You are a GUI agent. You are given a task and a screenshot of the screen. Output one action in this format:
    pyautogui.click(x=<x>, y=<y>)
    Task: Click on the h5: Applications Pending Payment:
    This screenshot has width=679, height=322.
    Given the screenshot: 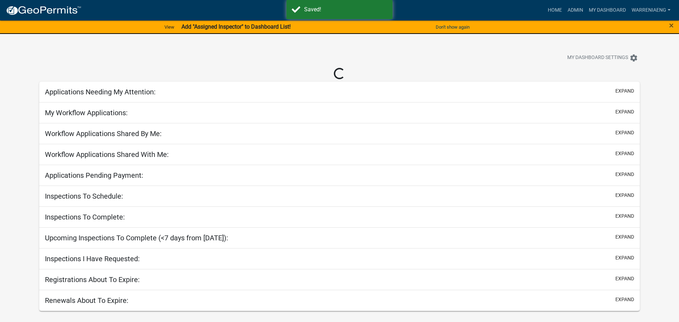 What is the action you would take?
    pyautogui.click(x=94, y=175)
    